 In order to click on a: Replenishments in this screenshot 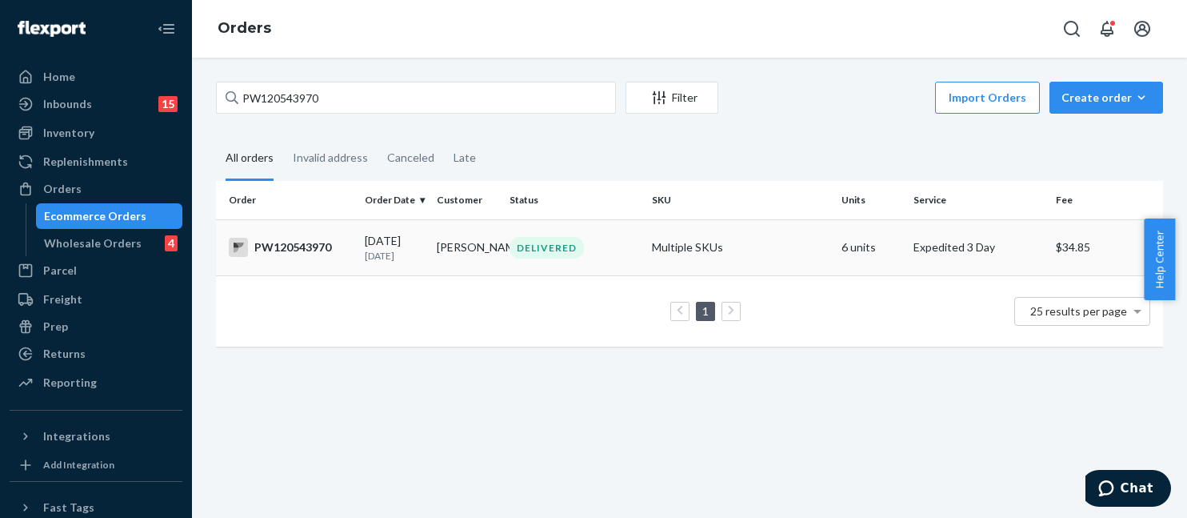, I will do `click(96, 162)`.